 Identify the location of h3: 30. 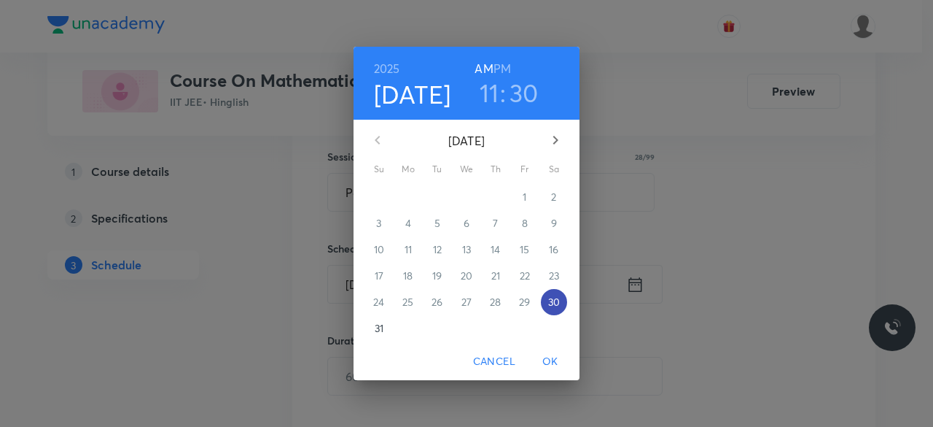
(524, 93).